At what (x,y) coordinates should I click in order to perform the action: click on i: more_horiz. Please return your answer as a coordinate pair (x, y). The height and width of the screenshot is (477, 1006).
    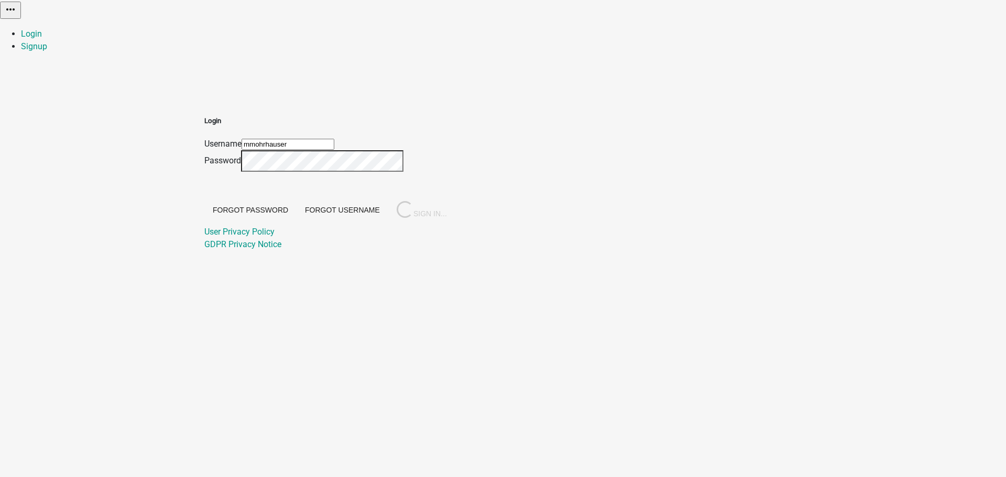
    Looking at the image, I should click on (10, 9).